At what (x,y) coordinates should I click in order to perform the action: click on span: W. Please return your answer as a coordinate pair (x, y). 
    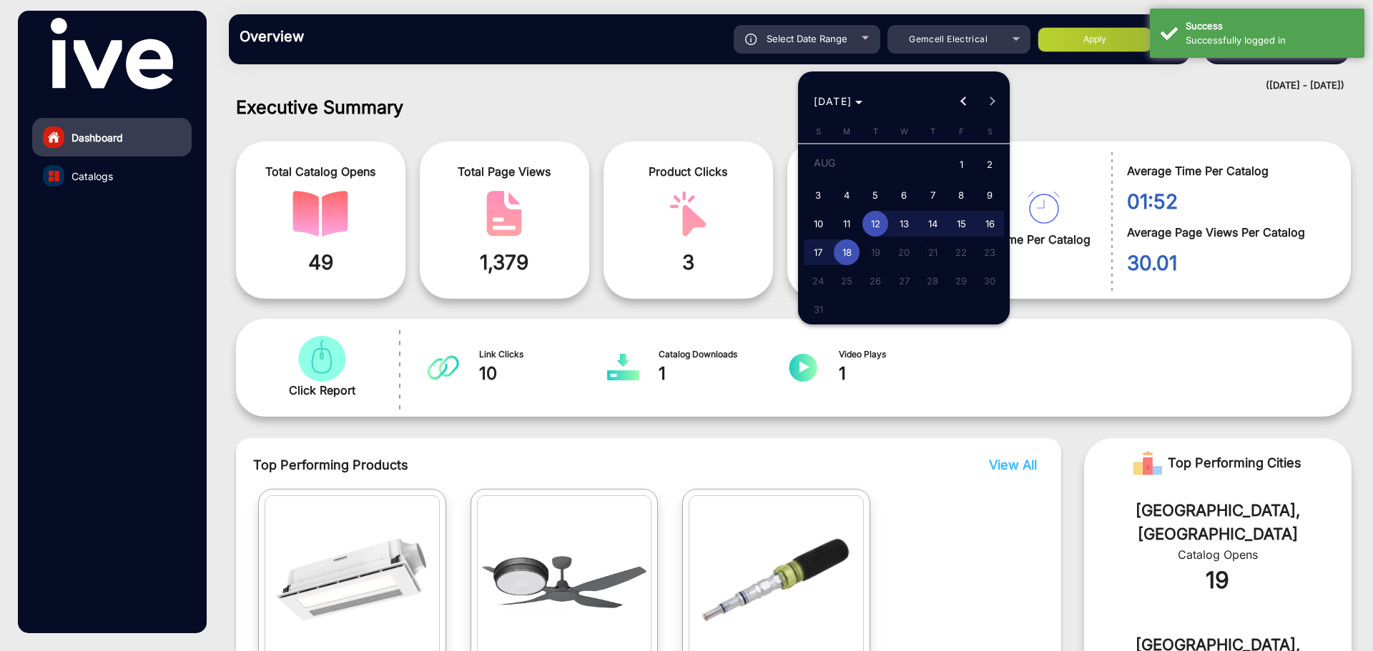
    Looking at the image, I should click on (904, 132).